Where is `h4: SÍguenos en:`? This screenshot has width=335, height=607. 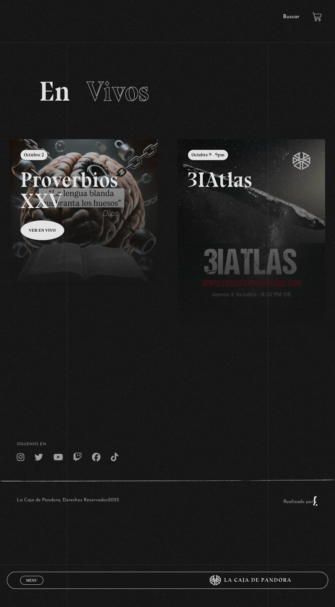 h4: SÍguenos en: is located at coordinates (168, 444).